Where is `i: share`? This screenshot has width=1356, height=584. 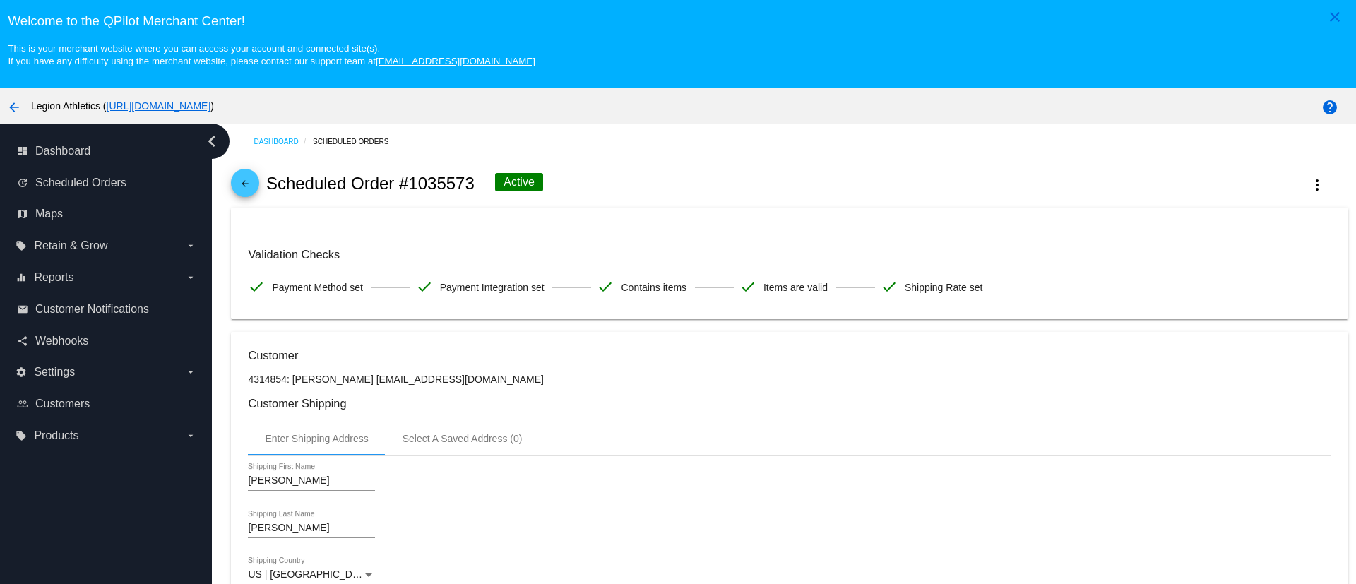
i: share is located at coordinates (23, 341).